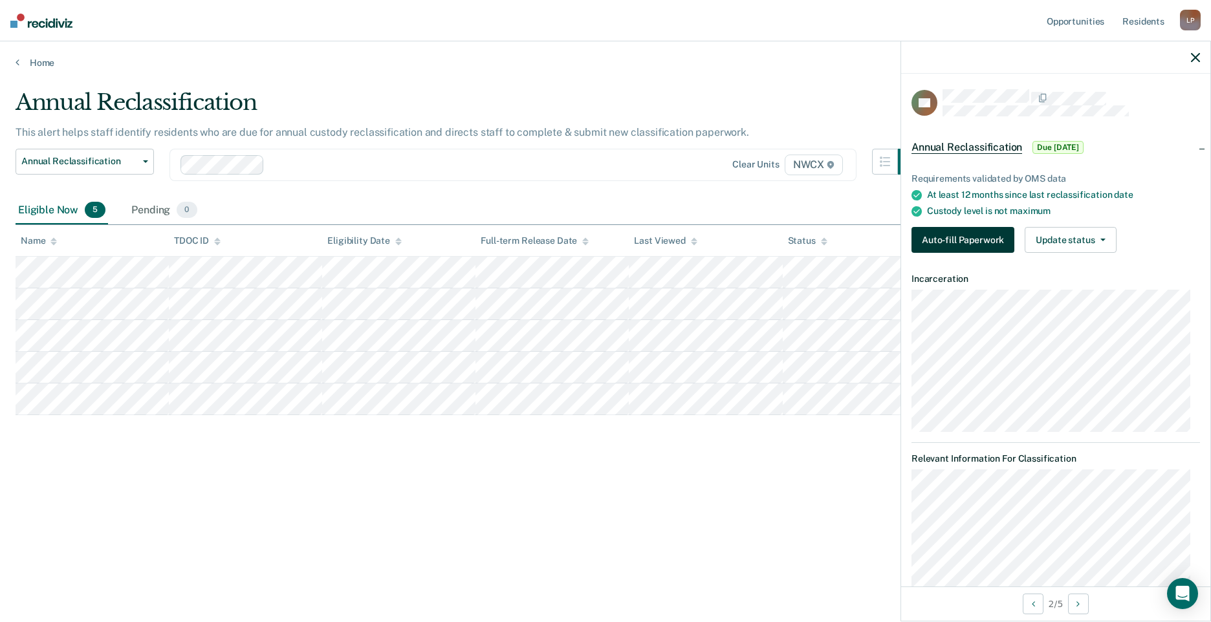  What do you see at coordinates (1055, 279) in the screenshot?
I see `dt: Incarceration` at bounding box center [1055, 279].